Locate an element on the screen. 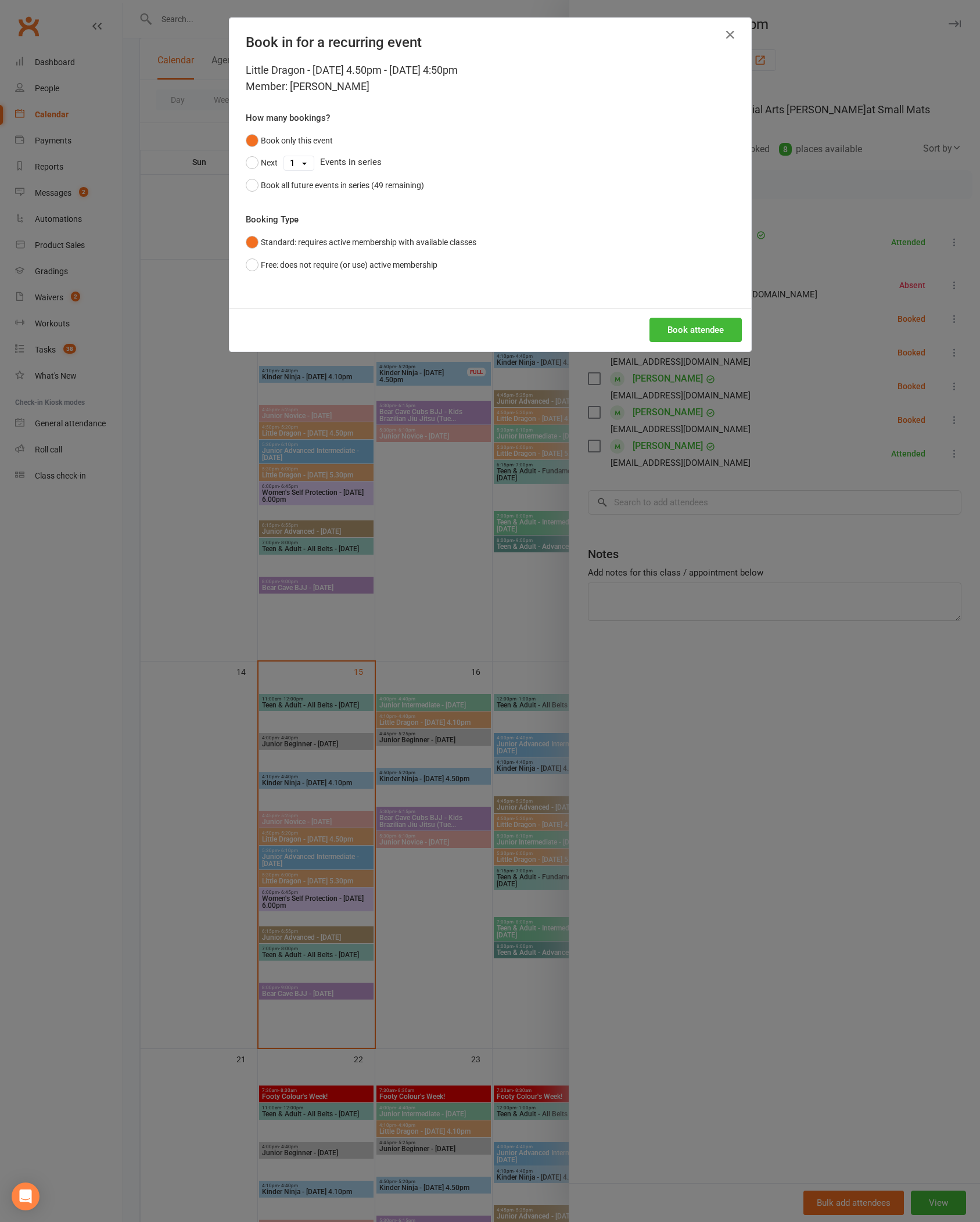  h4: Book in for a recurring event is located at coordinates (490, 42).